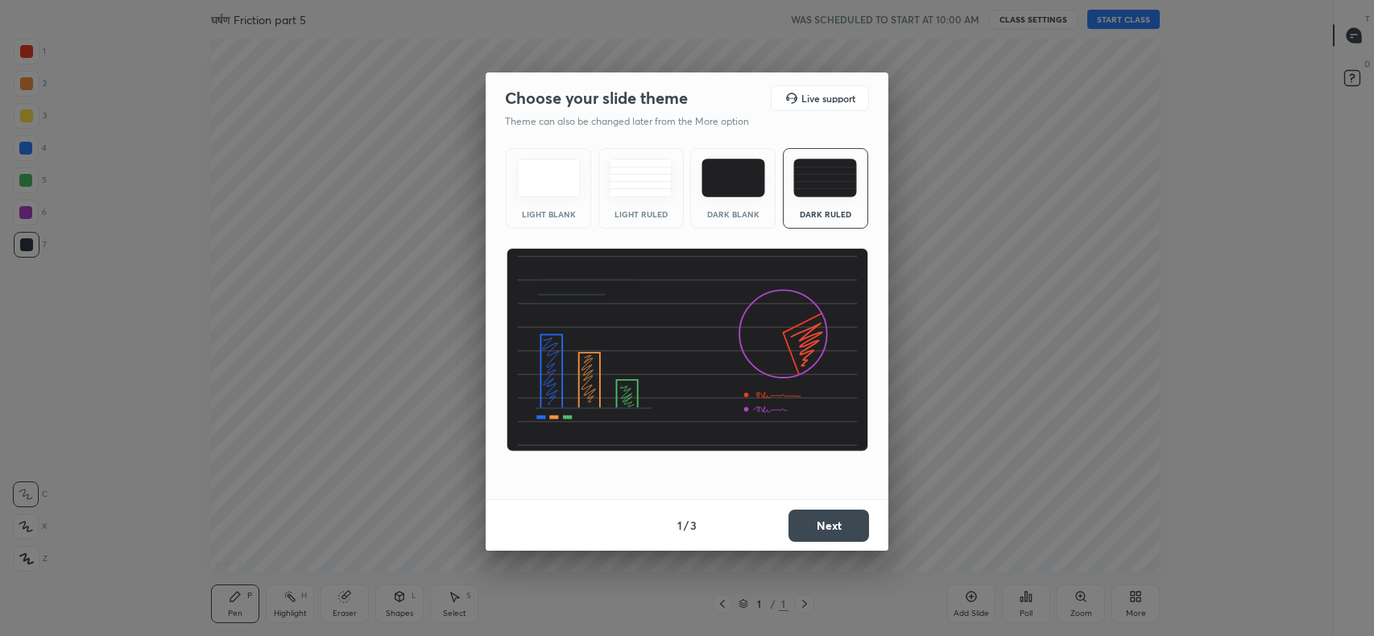  What do you see at coordinates (829, 526) in the screenshot?
I see `button: Next` at bounding box center [829, 526].